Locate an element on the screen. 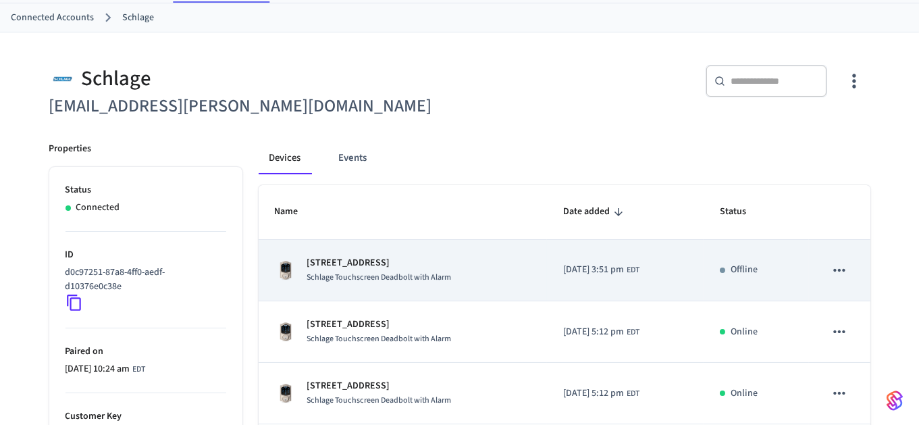 The width and height of the screenshot is (919, 425). button: Devices is located at coordinates (285, 158).